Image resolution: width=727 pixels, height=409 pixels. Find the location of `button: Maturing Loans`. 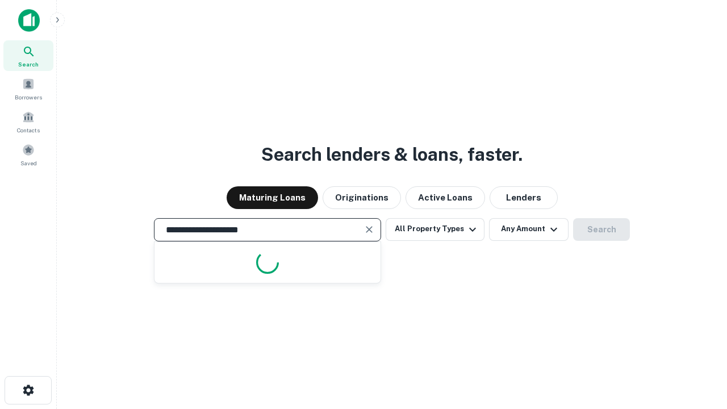

button: Maturing Loans is located at coordinates (272, 198).